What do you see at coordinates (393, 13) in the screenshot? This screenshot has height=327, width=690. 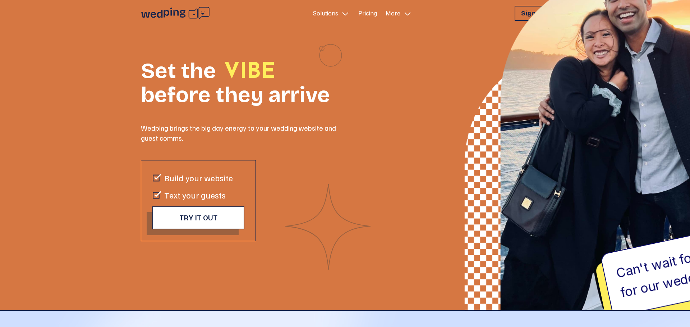 I see `p: More` at bounding box center [393, 13].